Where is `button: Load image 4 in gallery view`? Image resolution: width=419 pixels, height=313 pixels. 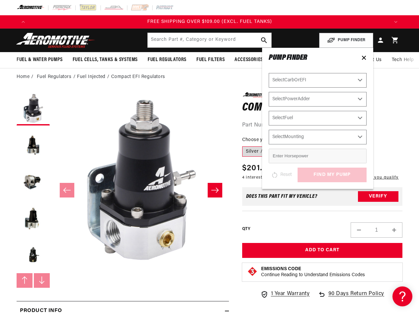 button: Load image 4 in gallery view is located at coordinates (33, 219).